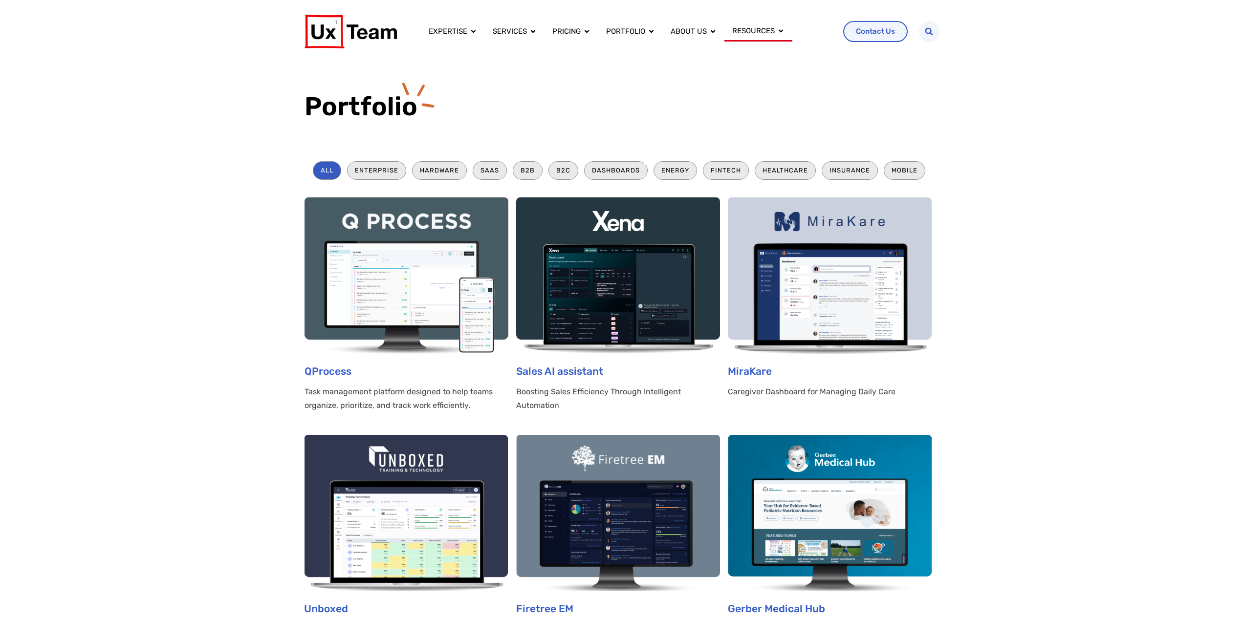  What do you see at coordinates (566, 31) in the screenshot?
I see `span: Pricing` at bounding box center [566, 31].